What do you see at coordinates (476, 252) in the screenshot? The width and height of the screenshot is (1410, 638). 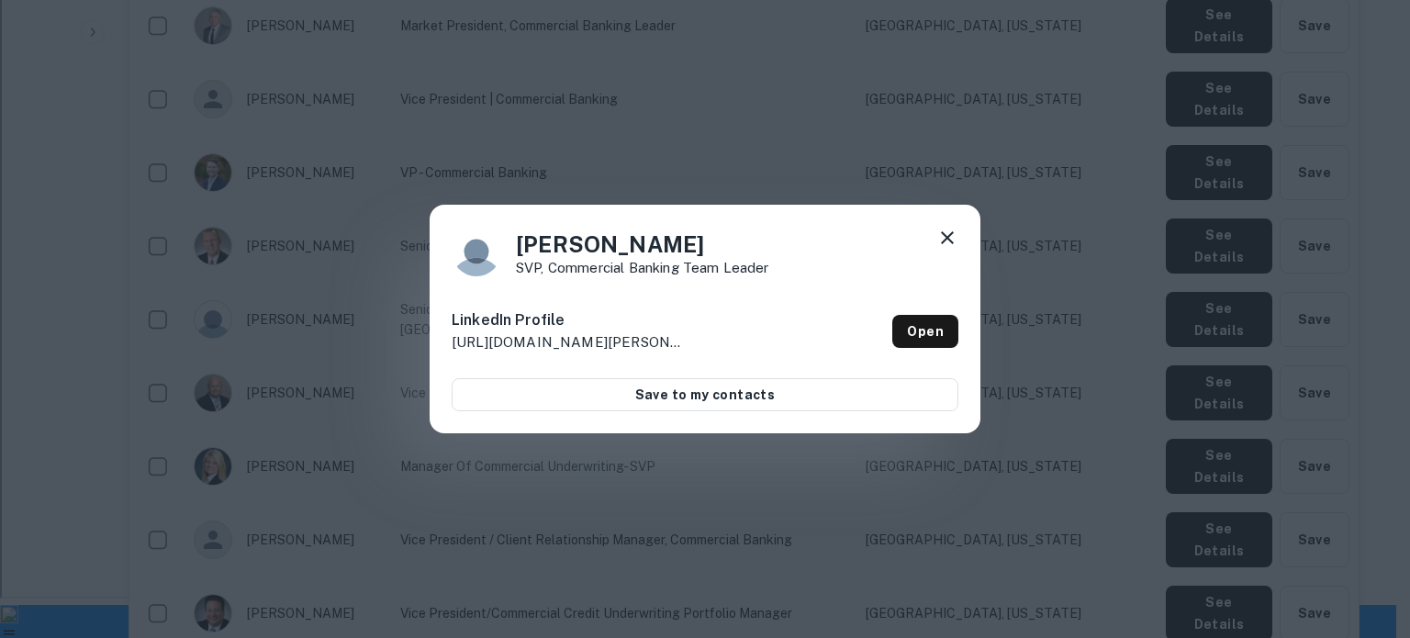 I see `img: 9c8pery4andzj6ohjkjp54ma2` at bounding box center [476, 252].